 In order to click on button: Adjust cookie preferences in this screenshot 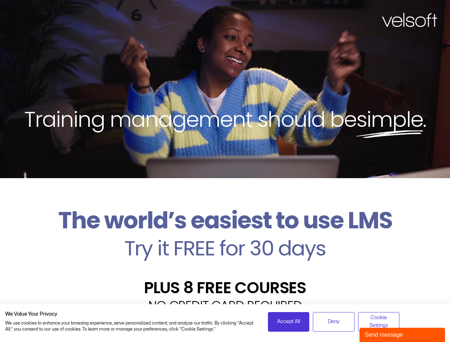, I will do `click(379, 322)`.